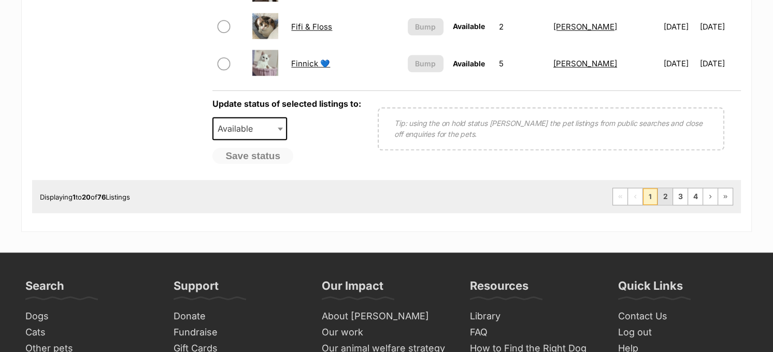 Image resolution: width=773 pixels, height=352 pixels. Describe the element at coordinates (711, 196) in the screenshot. I see `a: Next page` at that location.